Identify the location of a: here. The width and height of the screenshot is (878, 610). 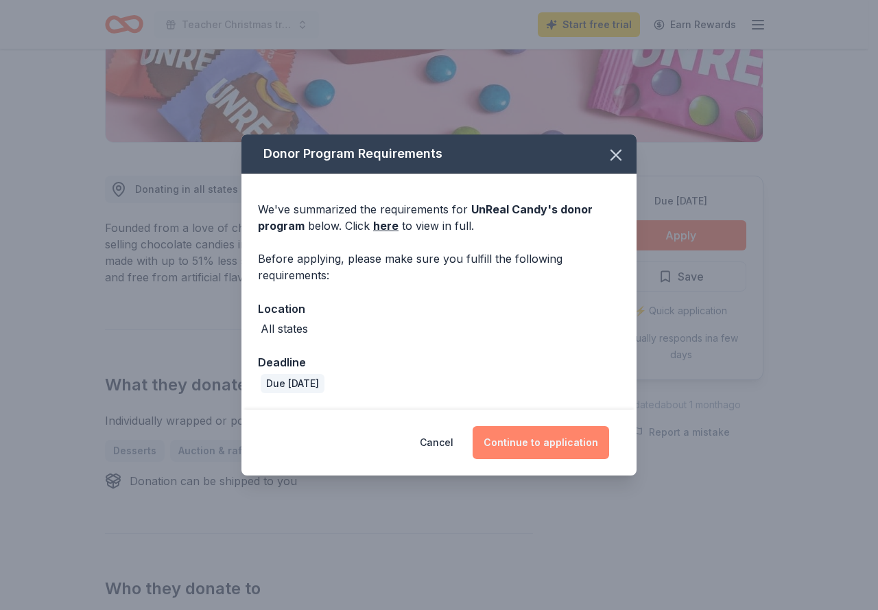
(386, 226).